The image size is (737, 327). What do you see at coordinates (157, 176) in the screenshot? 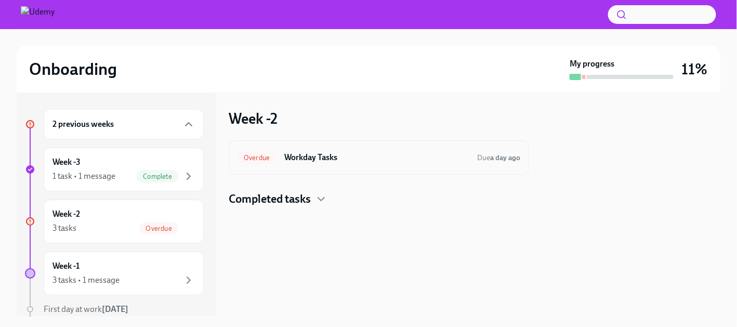
I see `span: Complete` at bounding box center [157, 176].